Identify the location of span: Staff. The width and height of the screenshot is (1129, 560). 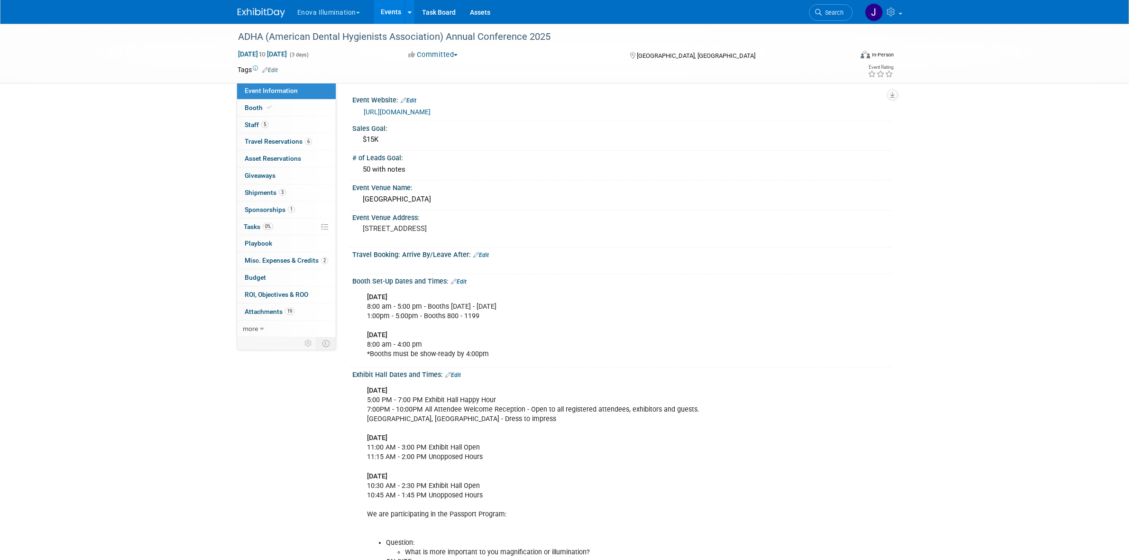
(257, 125).